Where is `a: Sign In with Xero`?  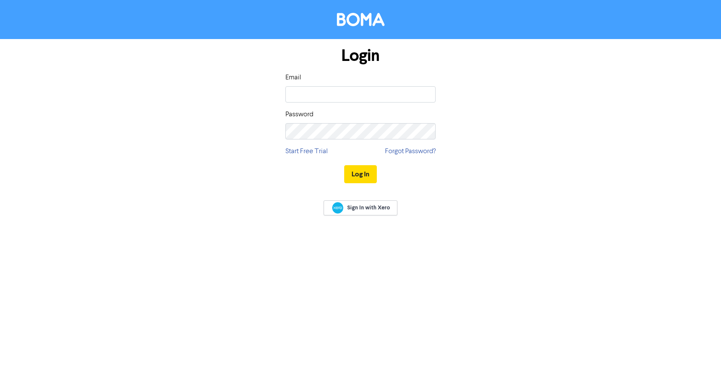
a: Sign In with Xero is located at coordinates (360, 208).